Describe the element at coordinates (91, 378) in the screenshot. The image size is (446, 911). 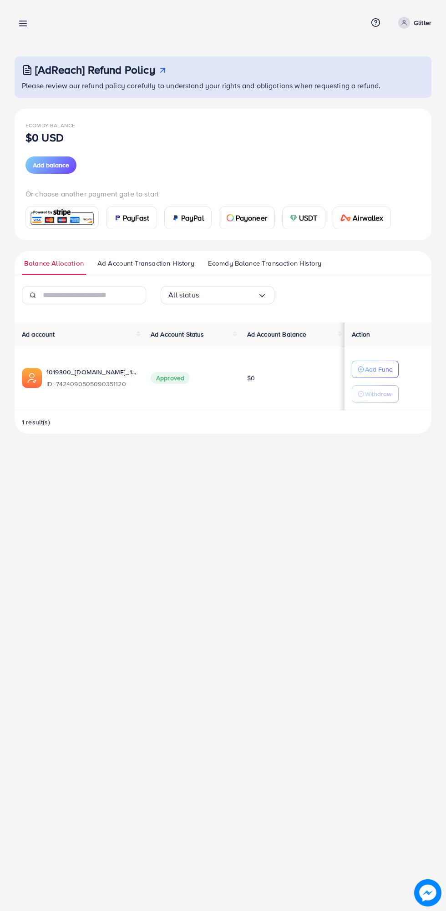
I see `div: <span class='underline'>1019300_glittergemstone.com_1728555797716</span></br>7424090505090351120` at that location.